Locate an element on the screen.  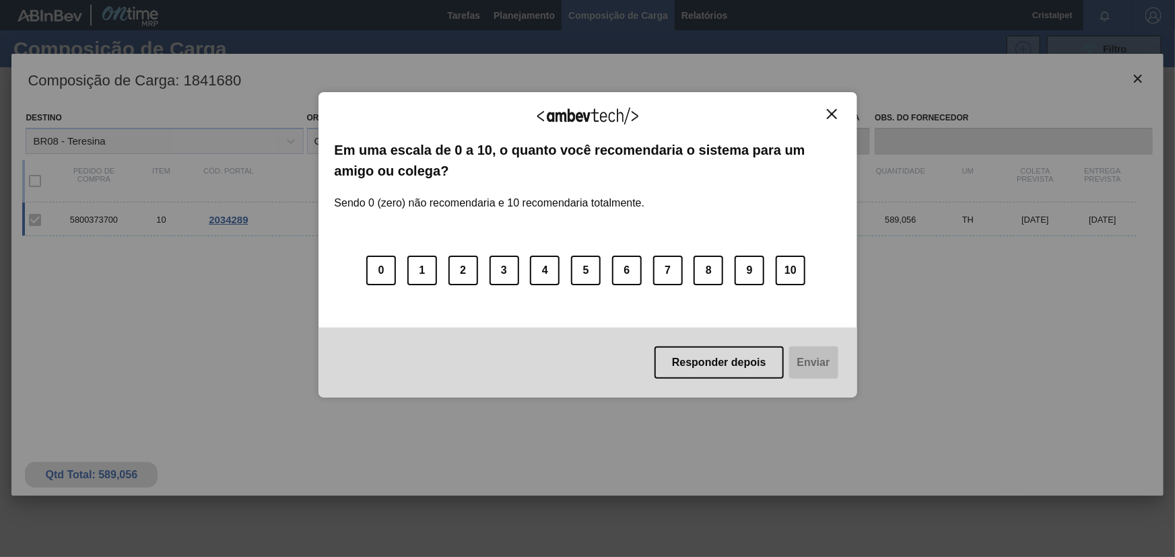
label: Sendo 0 (zero) não recomendaria e 10 recomendaria totalmente. is located at coordinates (489, 195).